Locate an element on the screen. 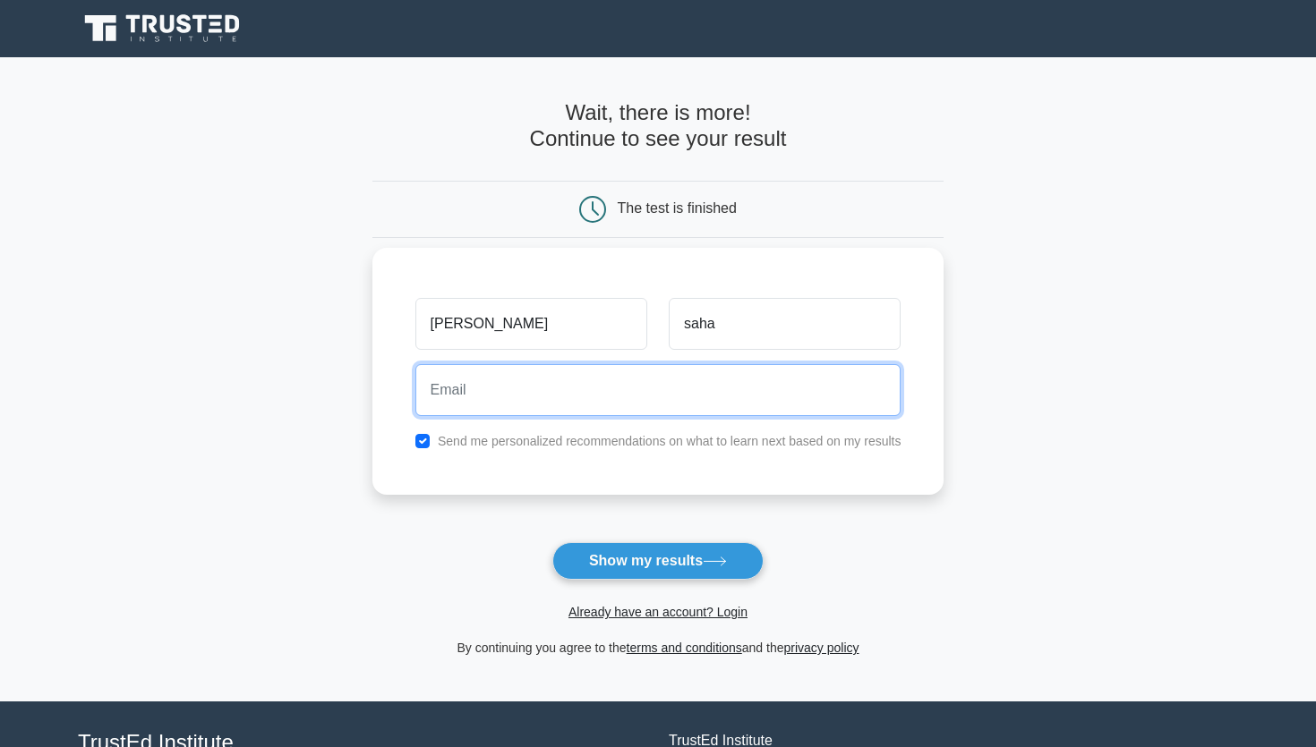 This screenshot has width=1316, height=747. div: The test is finished is located at coordinates (677, 208).